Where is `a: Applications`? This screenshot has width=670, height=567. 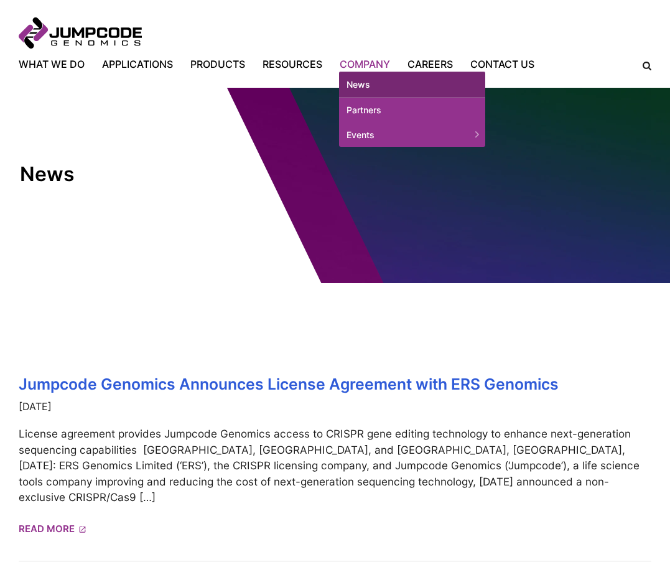
a: Applications is located at coordinates (138, 64).